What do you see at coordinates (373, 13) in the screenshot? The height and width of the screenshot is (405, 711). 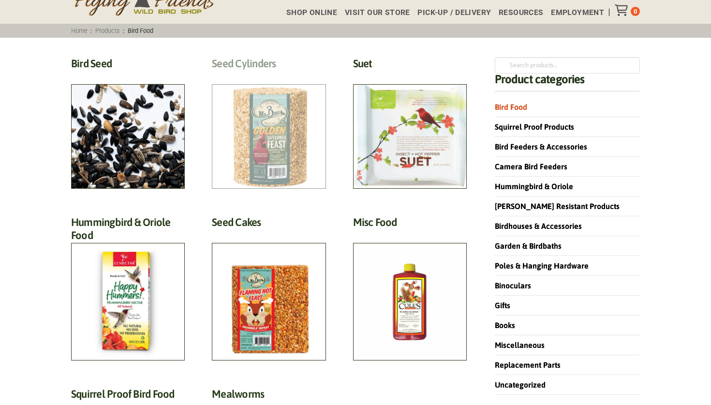 I see `a: Visit Our Store` at bounding box center [373, 13].